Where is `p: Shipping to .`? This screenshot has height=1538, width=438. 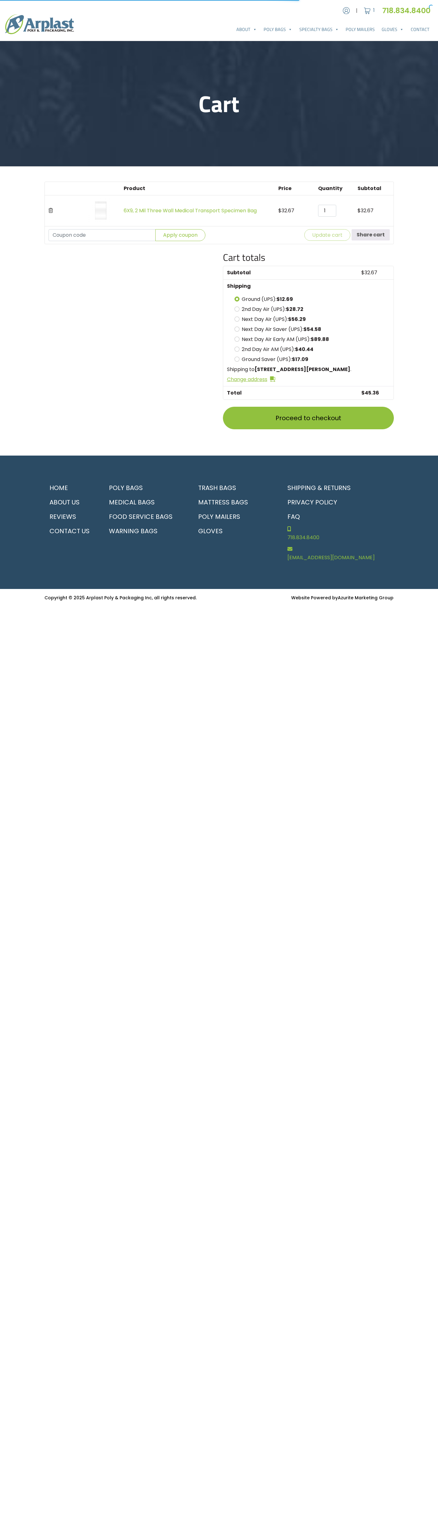
p: Shipping to . is located at coordinates (289, 369).